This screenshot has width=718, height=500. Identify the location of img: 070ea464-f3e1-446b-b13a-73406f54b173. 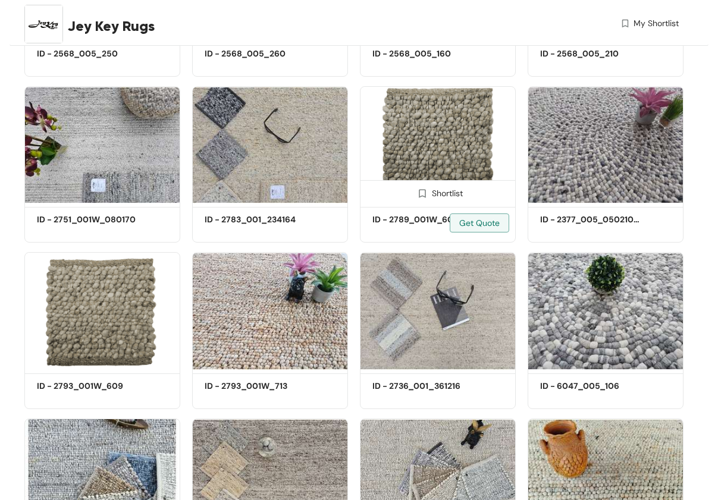
(270, 145).